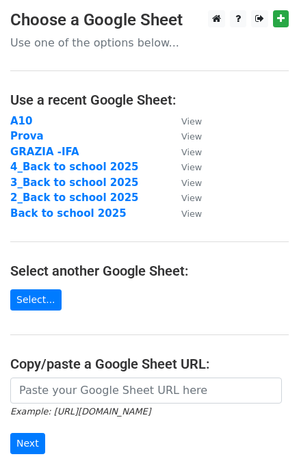 Image resolution: width=299 pixels, height=461 pixels. What do you see at coordinates (27, 136) in the screenshot?
I see `a: Prova` at bounding box center [27, 136].